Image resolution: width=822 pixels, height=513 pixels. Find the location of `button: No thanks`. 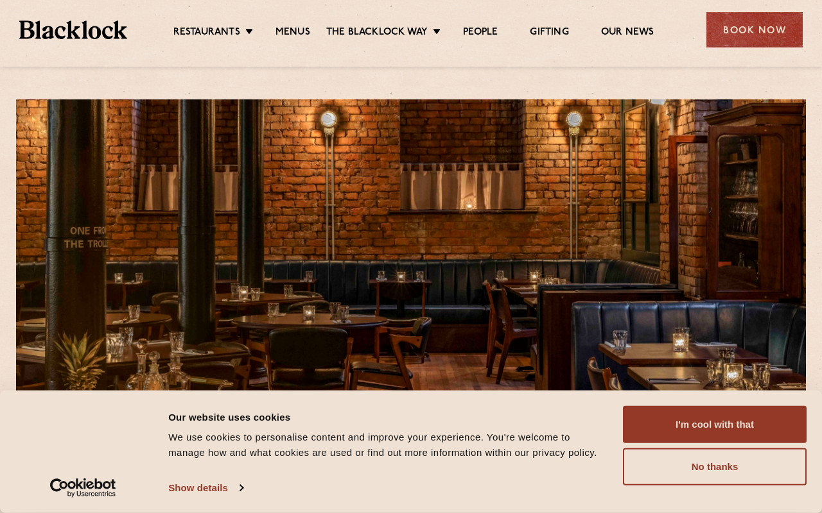

button: No thanks is located at coordinates (714, 467).